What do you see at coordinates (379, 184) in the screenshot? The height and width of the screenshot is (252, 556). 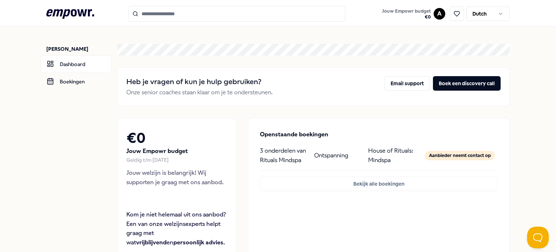 I see `button: Bekijk alle boekingen` at bounding box center [379, 184].